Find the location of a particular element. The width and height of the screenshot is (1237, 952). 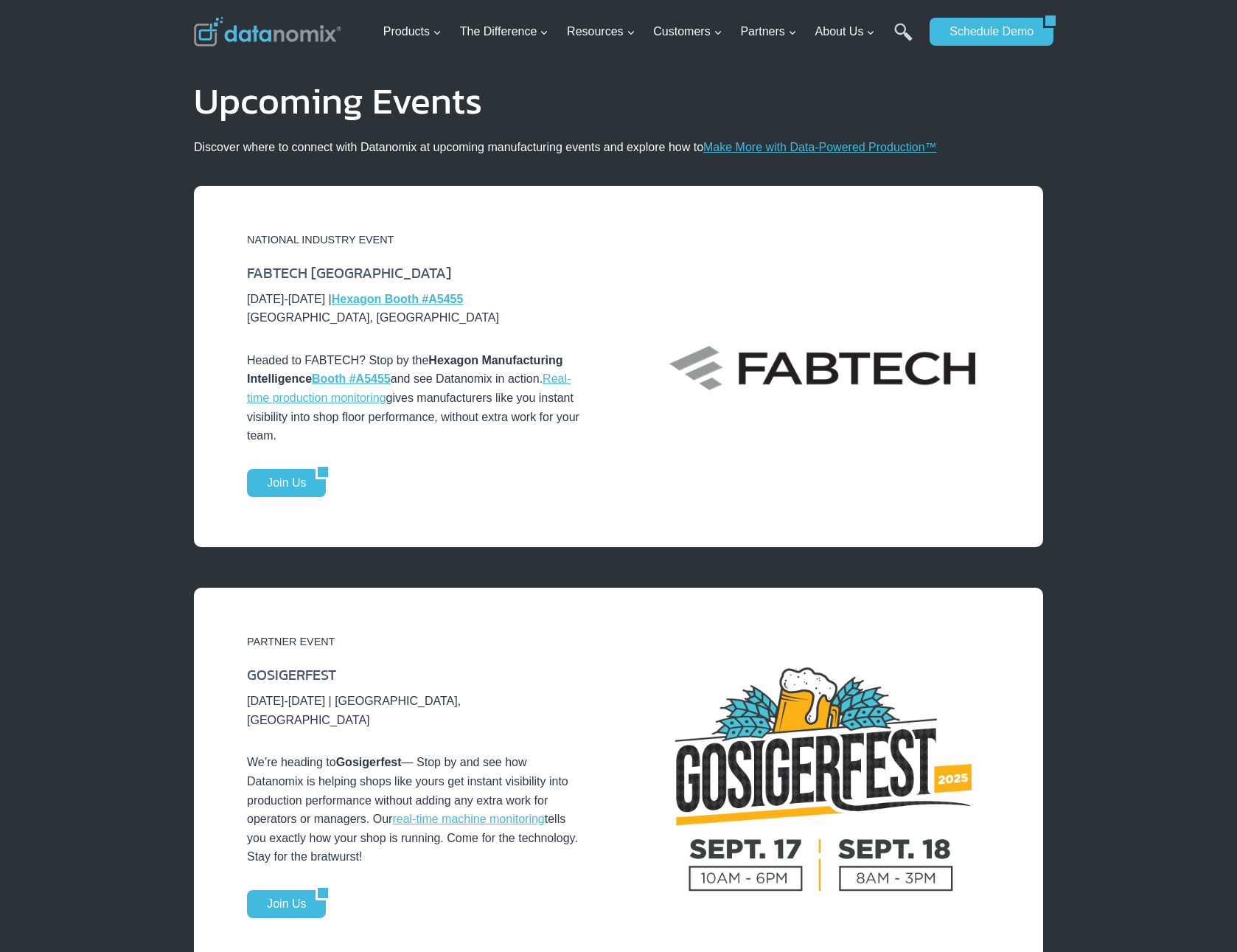

h1: Upcoming Events is located at coordinates (618, 101).